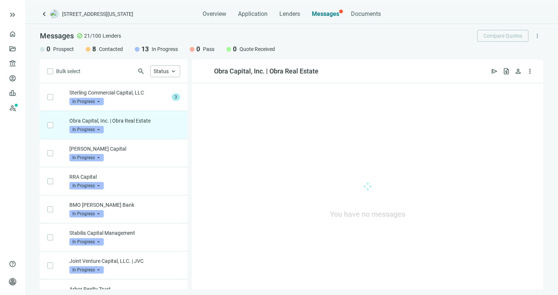 This screenshot has width=558, height=295. What do you see at coordinates (253, 14) in the screenshot?
I see `span: Application` at bounding box center [253, 14].